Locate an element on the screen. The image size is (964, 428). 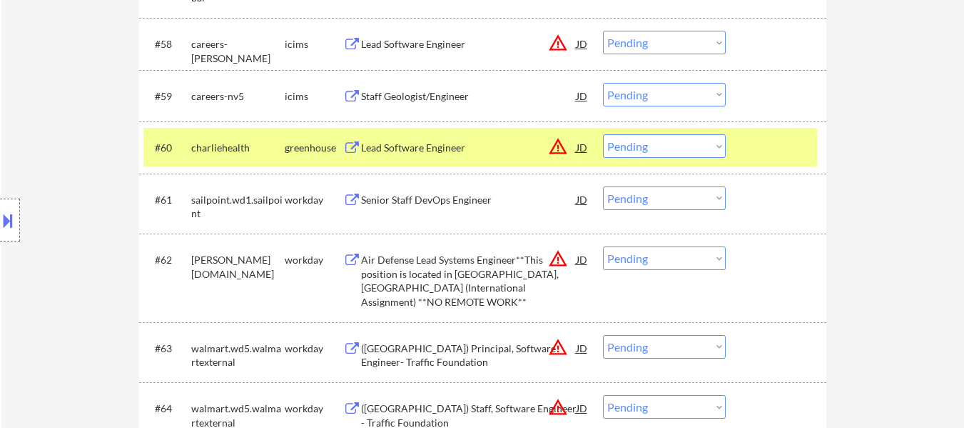
div: #58 is located at coordinates (167, 44).